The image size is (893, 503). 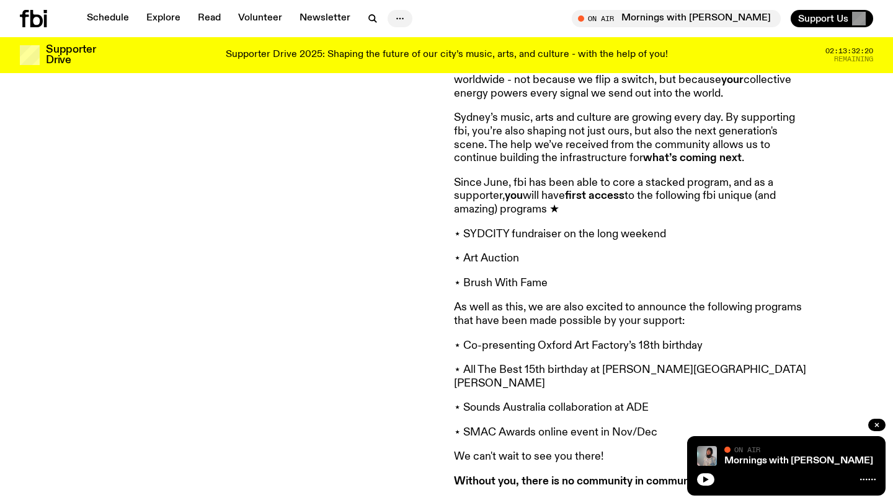 What do you see at coordinates (632, 196) in the screenshot?
I see `p: Since June, fbi has been able to core a stacked program, and as a supporter, will have to the fol...` at bounding box center [632, 196].